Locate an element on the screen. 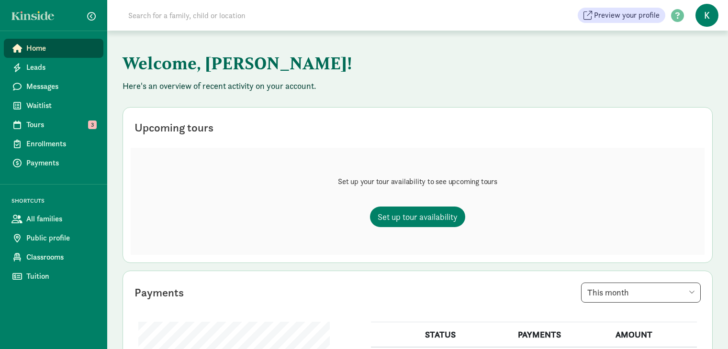  input: Search for a family, child or location is located at coordinates (257, 15).